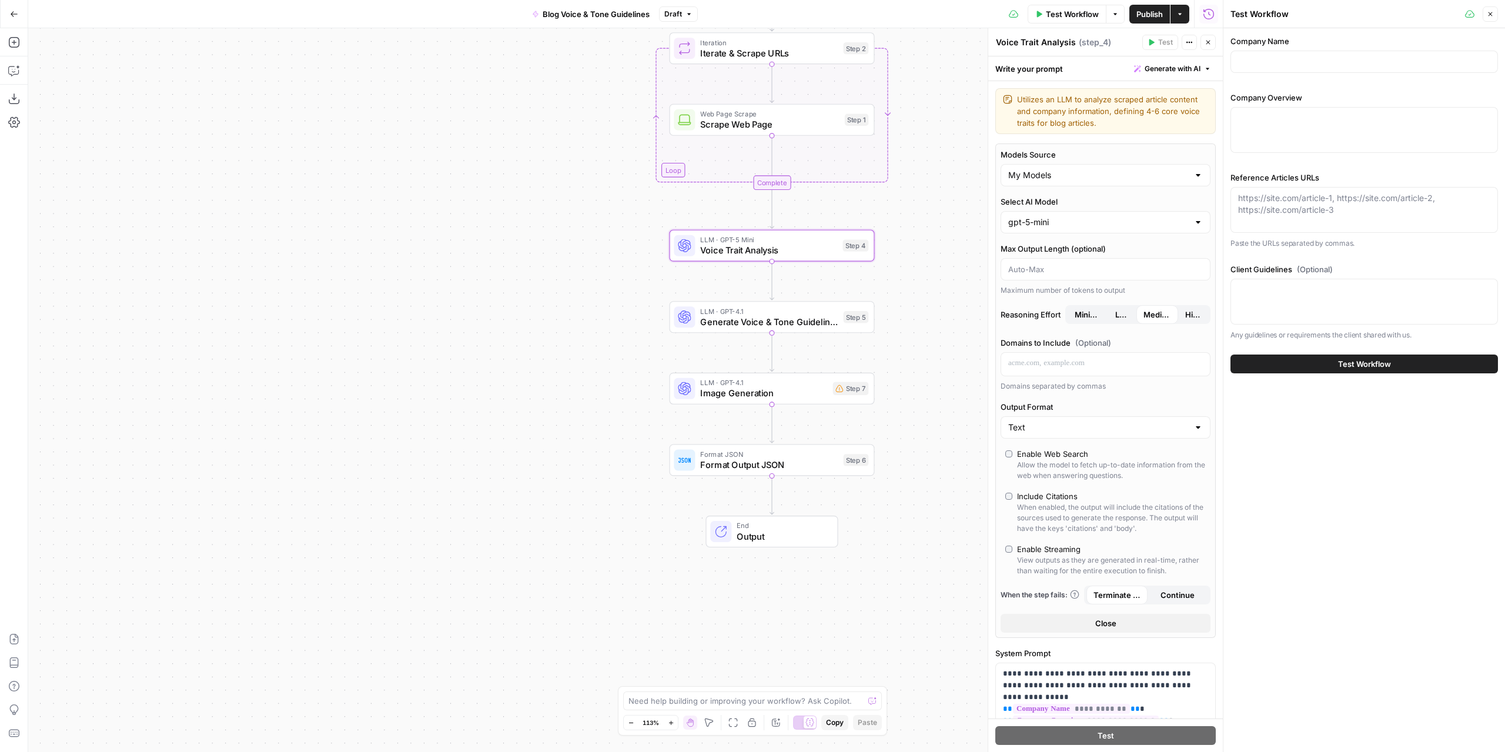 This screenshot has height=752, width=1505. I want to click on label: Max Output Length (optional), so click(1105, 249).